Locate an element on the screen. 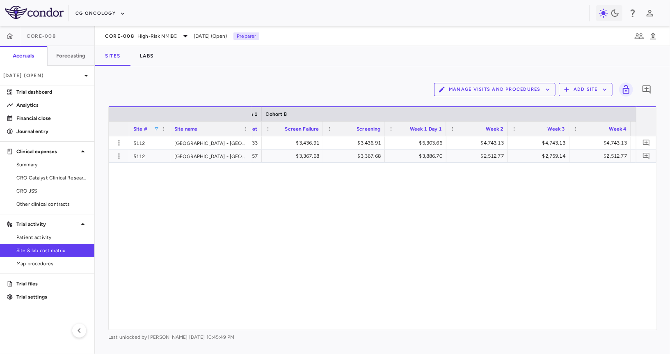 Image resolution: width=670 pixels, height=354 pixels. h6: Accruals is located at coordinates (23, 56).